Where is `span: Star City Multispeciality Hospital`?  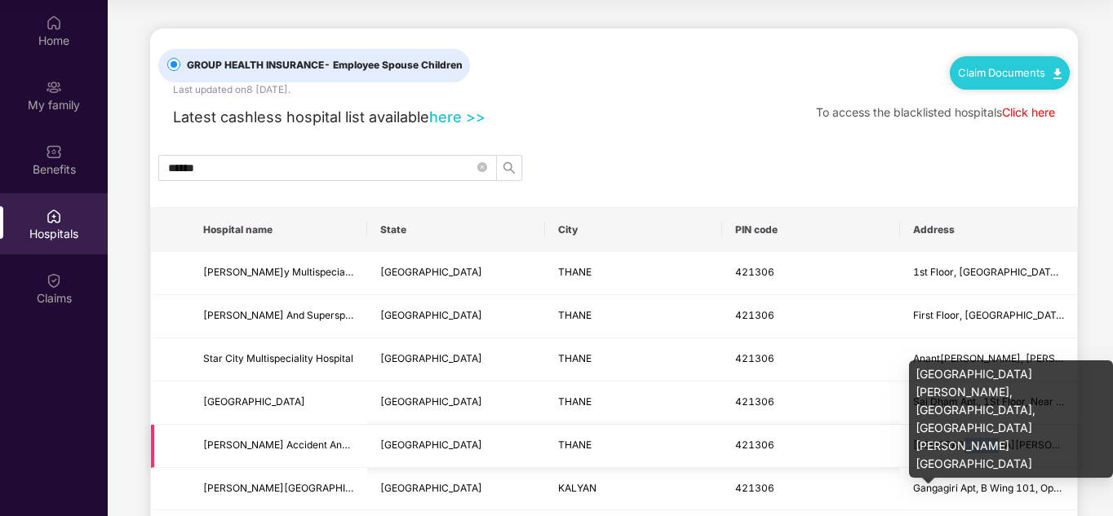
span: Star City Multispeciality Hospital is located at coordinates (278, 358).